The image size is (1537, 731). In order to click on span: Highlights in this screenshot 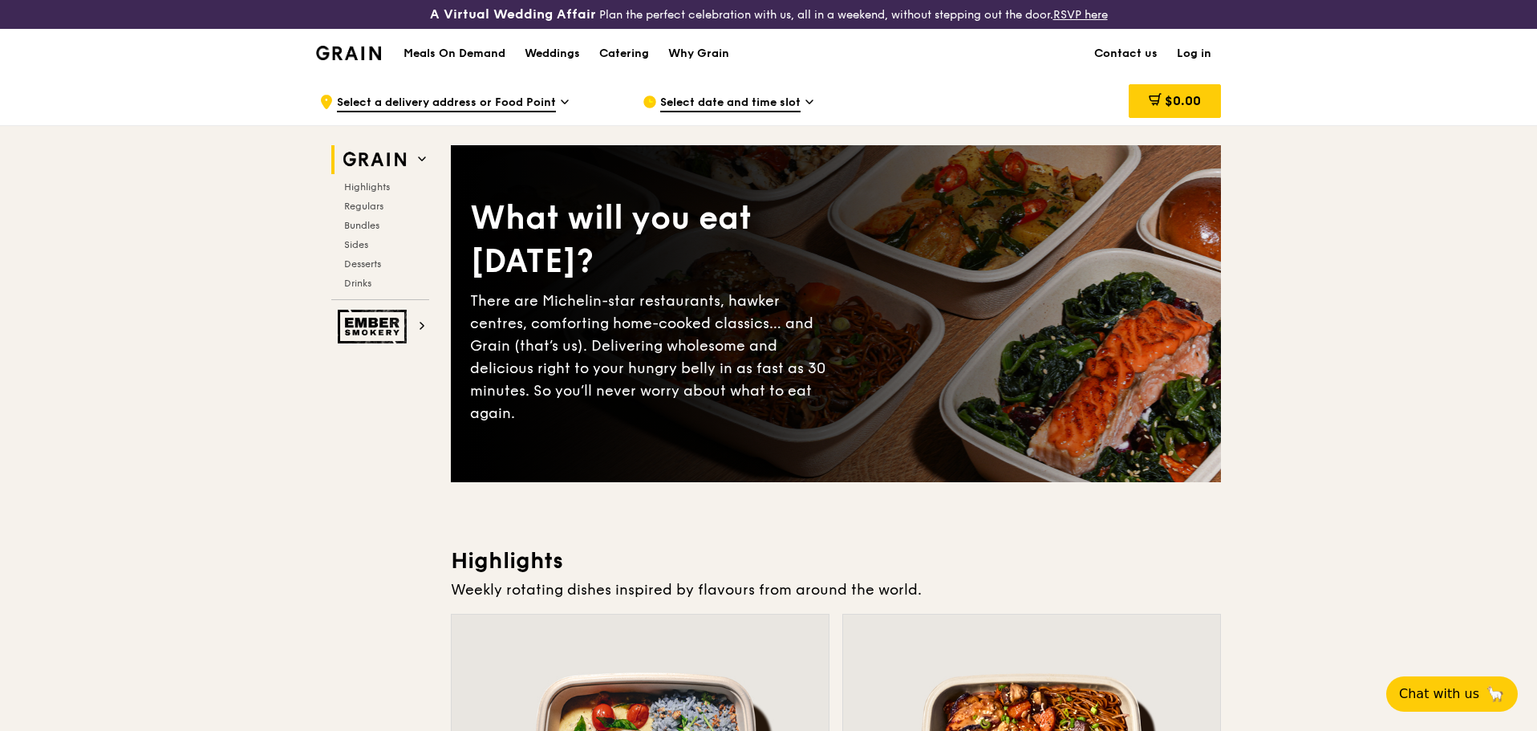, I will do `click(366, 187)`.